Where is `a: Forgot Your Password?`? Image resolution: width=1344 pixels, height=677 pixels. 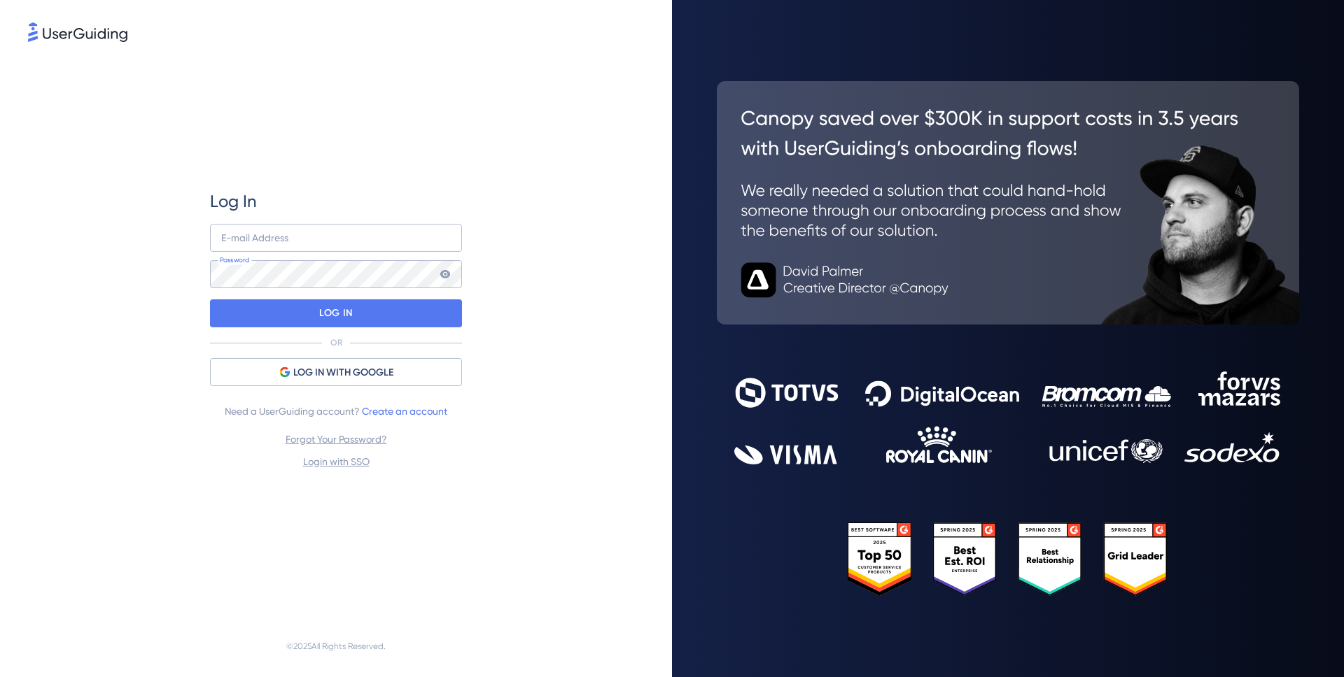 a: Forgot Your Password? is located at coordinates (336, 439).